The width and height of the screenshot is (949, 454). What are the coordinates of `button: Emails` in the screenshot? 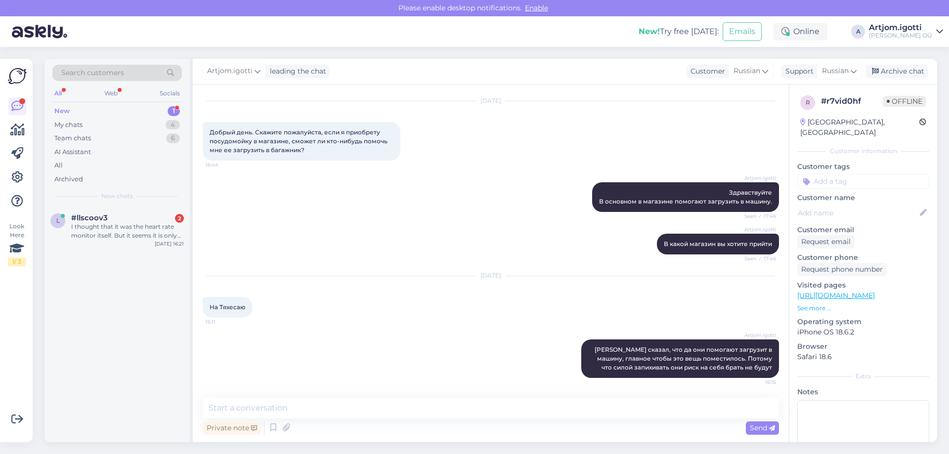 It's located at (742, 32).